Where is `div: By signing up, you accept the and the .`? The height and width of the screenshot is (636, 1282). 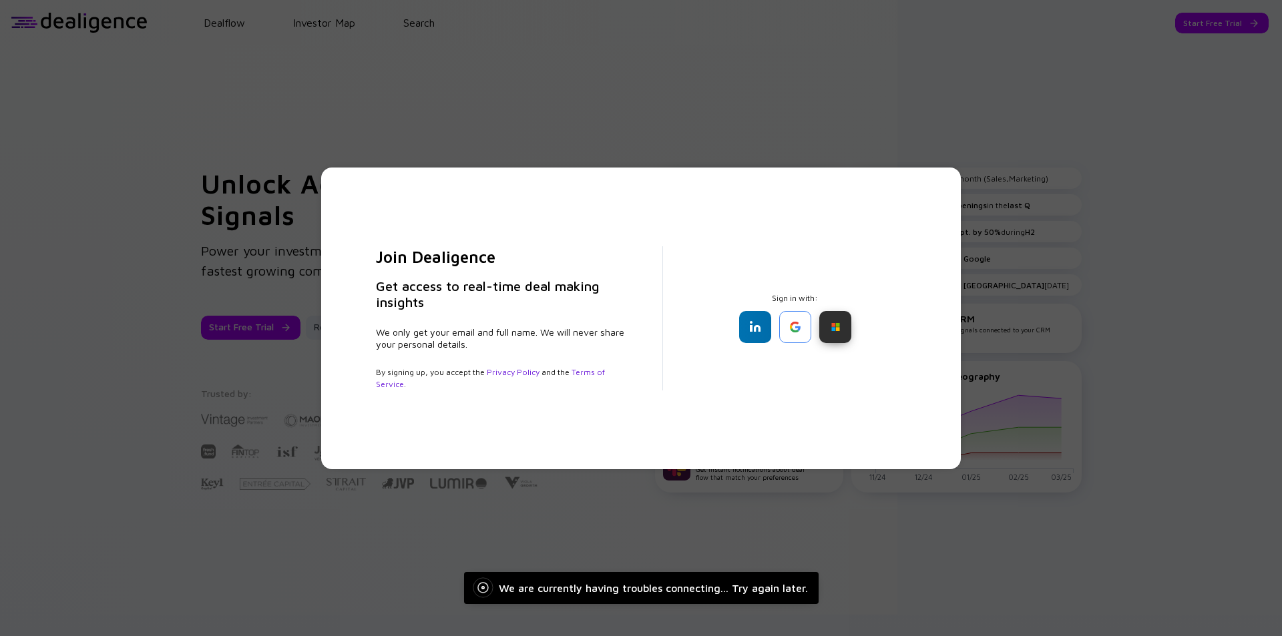
div: By signing up, you accept the and the . is located at coordinates (503, 379).